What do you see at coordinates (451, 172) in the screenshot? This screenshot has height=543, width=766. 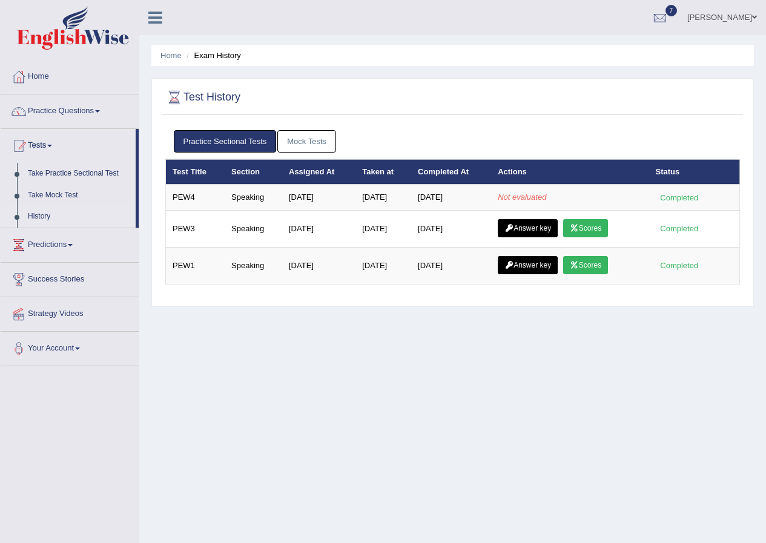 I see `th: Completed At` at bounding box center [451, 172].